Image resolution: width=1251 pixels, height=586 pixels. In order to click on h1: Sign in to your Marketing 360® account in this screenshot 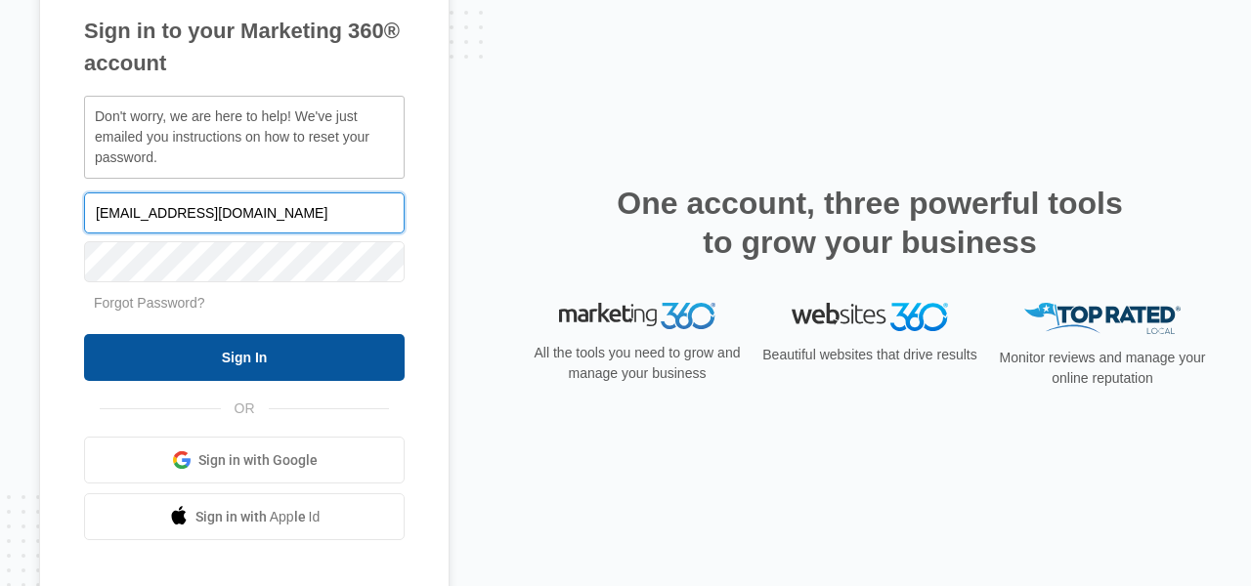, I will do `click(244, 47)`.